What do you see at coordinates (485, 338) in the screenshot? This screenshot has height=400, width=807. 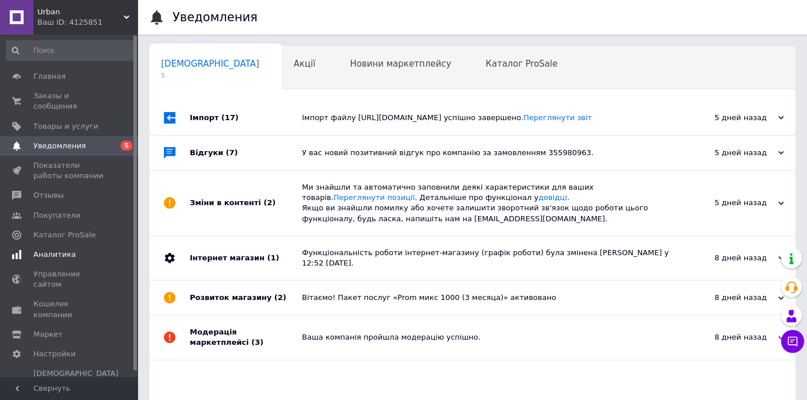 I see `div: Ваша компанія пройшла модерацію успішно.` at bounding box center [485, 338].